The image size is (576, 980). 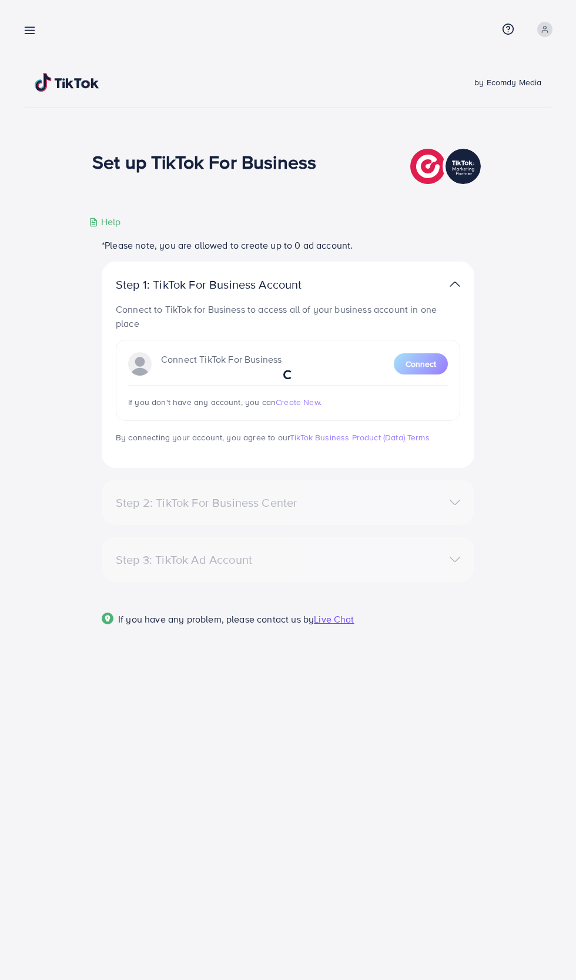 I want to click on img: Popup guide, so click(x=108, y=619).